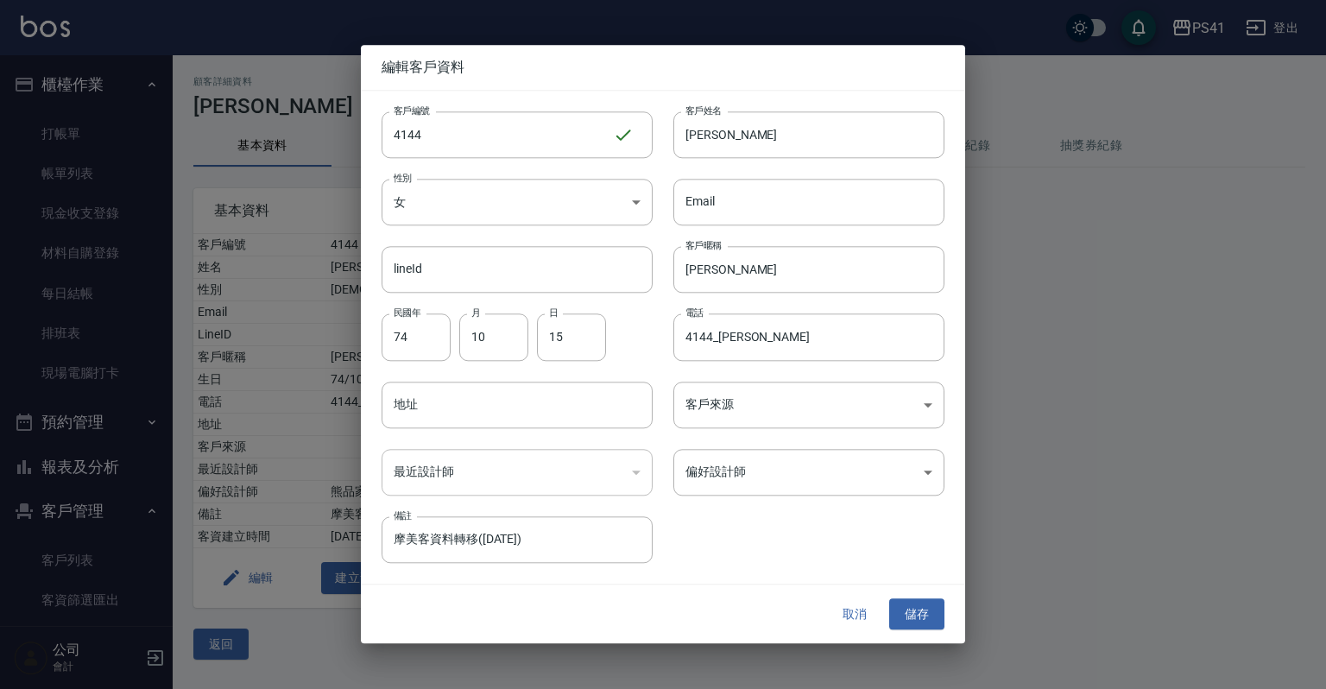 The height and width of the screenshot is (689, 1326). Describe the element at coordinates (704, 245) in the screenshot. I see `label: 客戶暱稱` at that location.